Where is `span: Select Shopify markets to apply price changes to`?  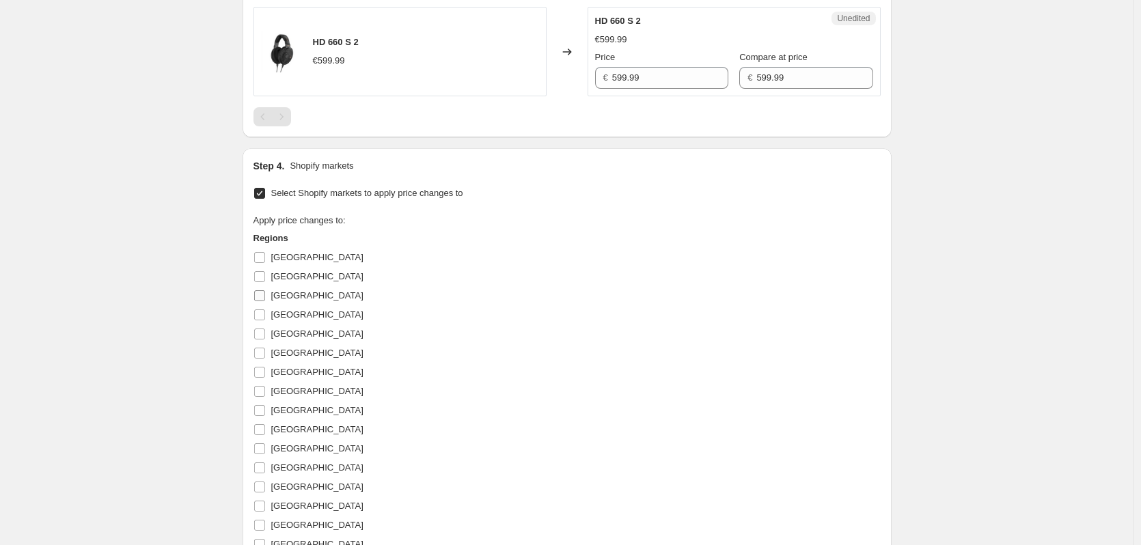
span: Select Shopify markets to apply price changes to is located at coordinates (367, 193).